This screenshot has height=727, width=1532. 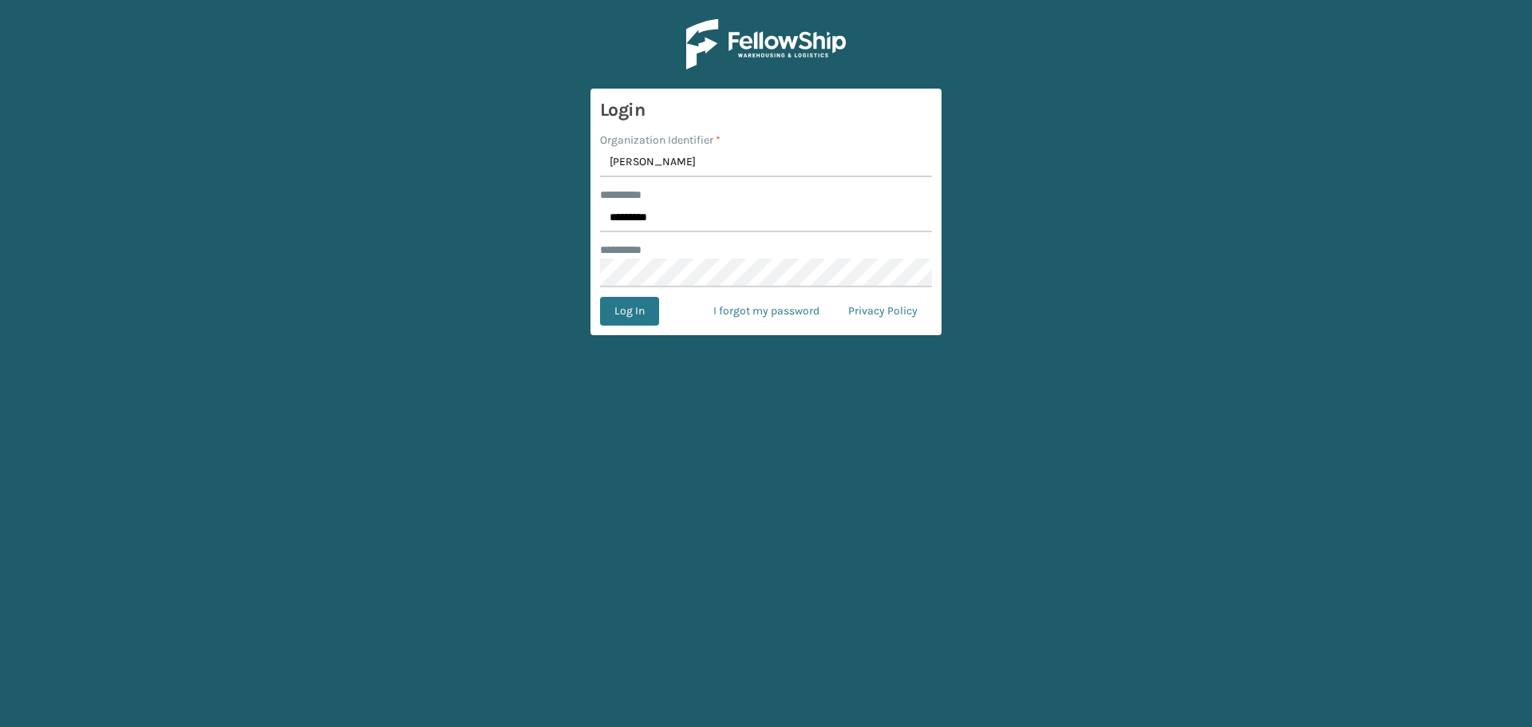 What do you see at coordinates (766, 44) in the screenshot?
I see `img: Logo` at bounding box center [766, 44].